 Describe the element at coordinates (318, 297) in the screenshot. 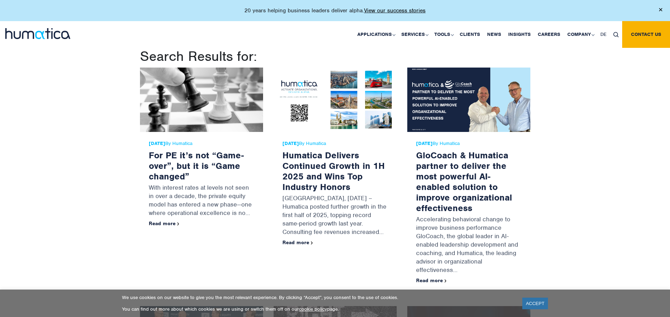

I see `p: We use cookies on our website to give you the most relevant experience. By clicking “Accept”, you...` at that location.